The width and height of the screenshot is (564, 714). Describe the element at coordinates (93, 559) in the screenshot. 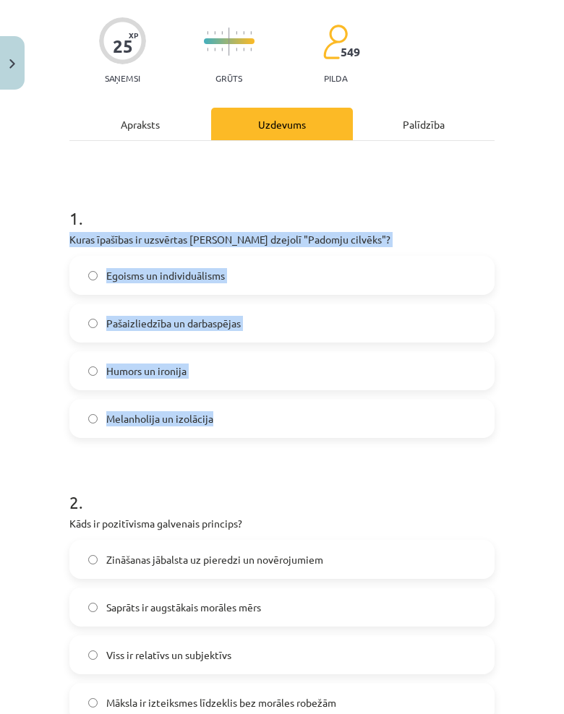

I see `input: Zināšanas jābalsta uz pieredzi un novērojumiem` at that location.